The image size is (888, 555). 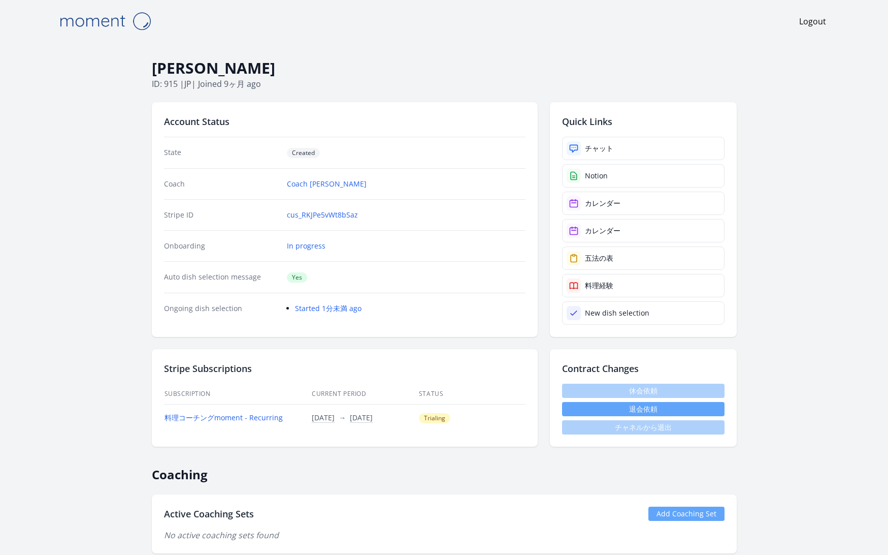 I want to click on a: 料理経験, so click(x=644, y=285).